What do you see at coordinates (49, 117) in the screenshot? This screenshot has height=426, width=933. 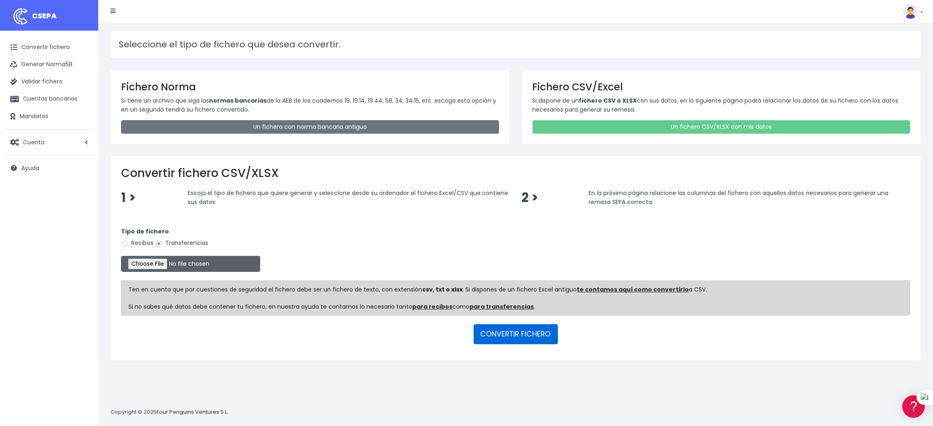 I see `a: Mandatos` at bounding box center [49, 117].